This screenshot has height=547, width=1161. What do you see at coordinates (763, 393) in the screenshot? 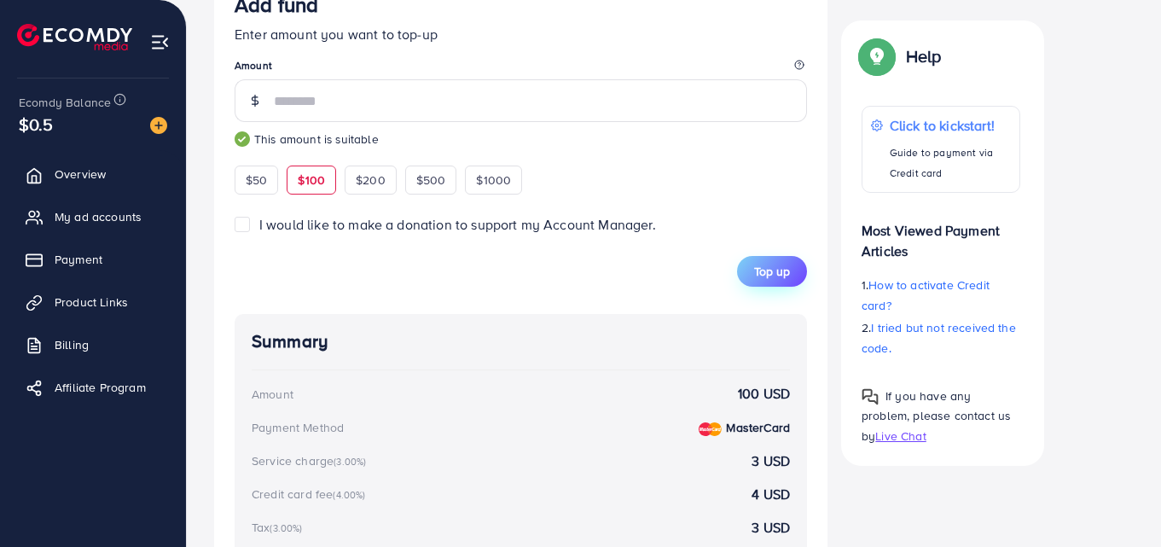
I see `strong: 100 USD` at bounding box center [763, 393].